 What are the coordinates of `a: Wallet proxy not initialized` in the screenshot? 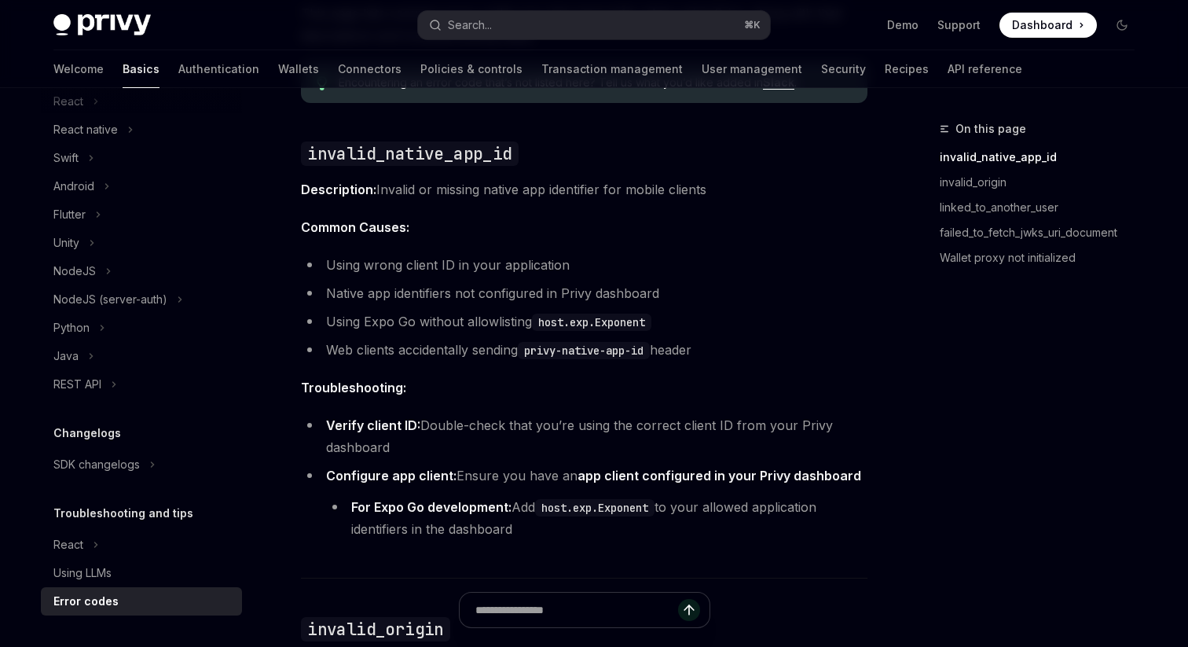 It's located at (1043, 258).